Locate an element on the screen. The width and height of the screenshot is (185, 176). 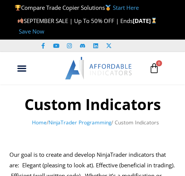
a: Start Here is located at coordinates (126, 8).